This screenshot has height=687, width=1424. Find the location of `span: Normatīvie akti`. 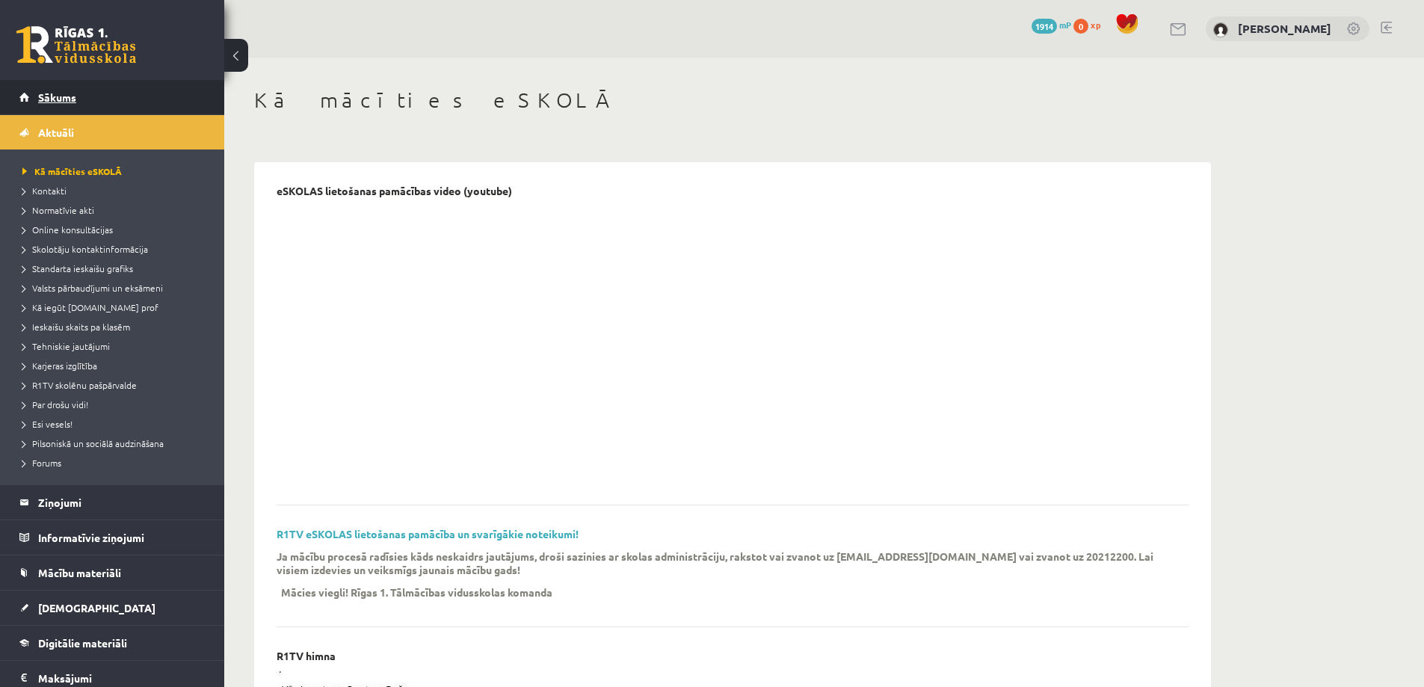

span: Normatīvie akti is located at coordinates (58, 210).